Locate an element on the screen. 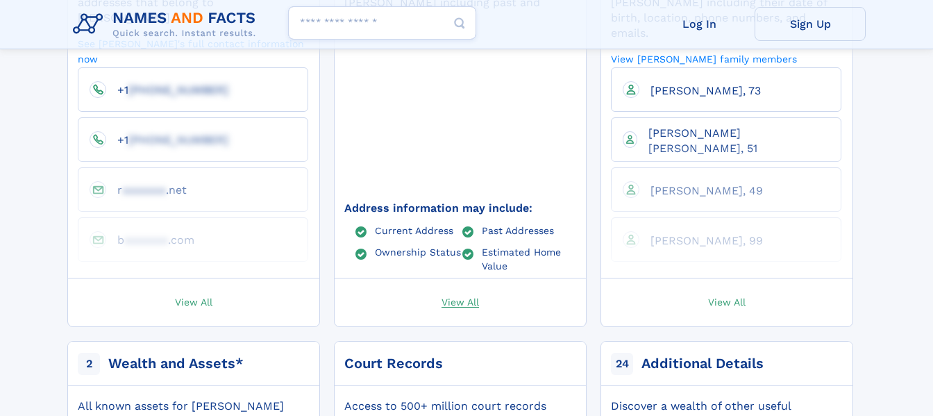  a: baaaaaaa.com is located at coordinates (150, 239).